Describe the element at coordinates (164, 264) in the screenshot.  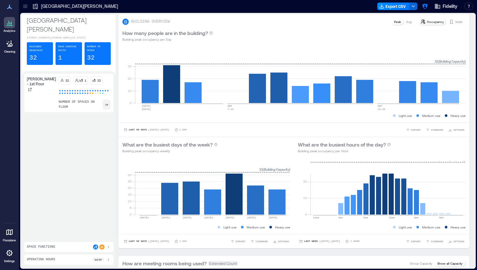
I see `p: How are meeting rooms being used?` at that location.